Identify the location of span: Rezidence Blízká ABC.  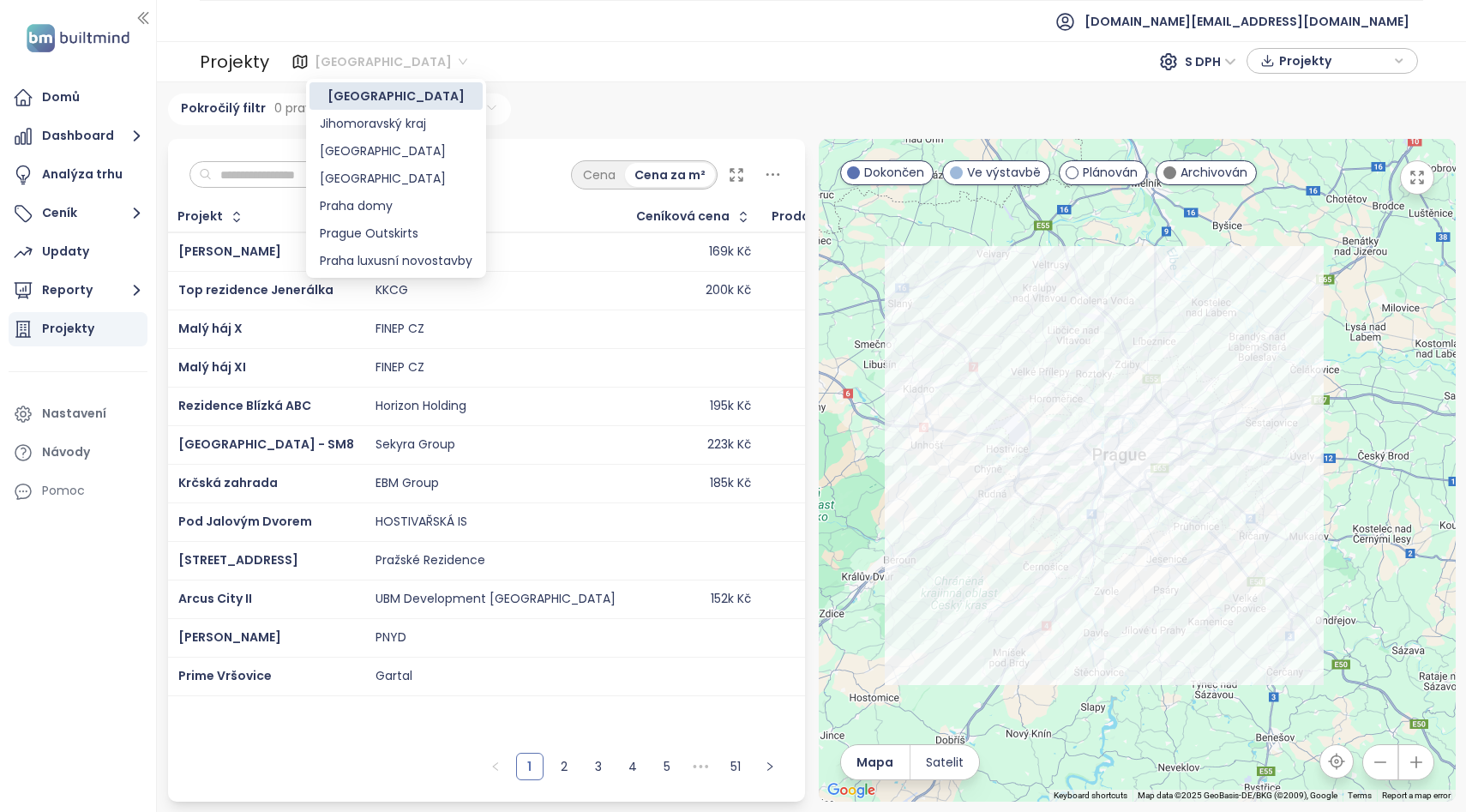
(245, 405).